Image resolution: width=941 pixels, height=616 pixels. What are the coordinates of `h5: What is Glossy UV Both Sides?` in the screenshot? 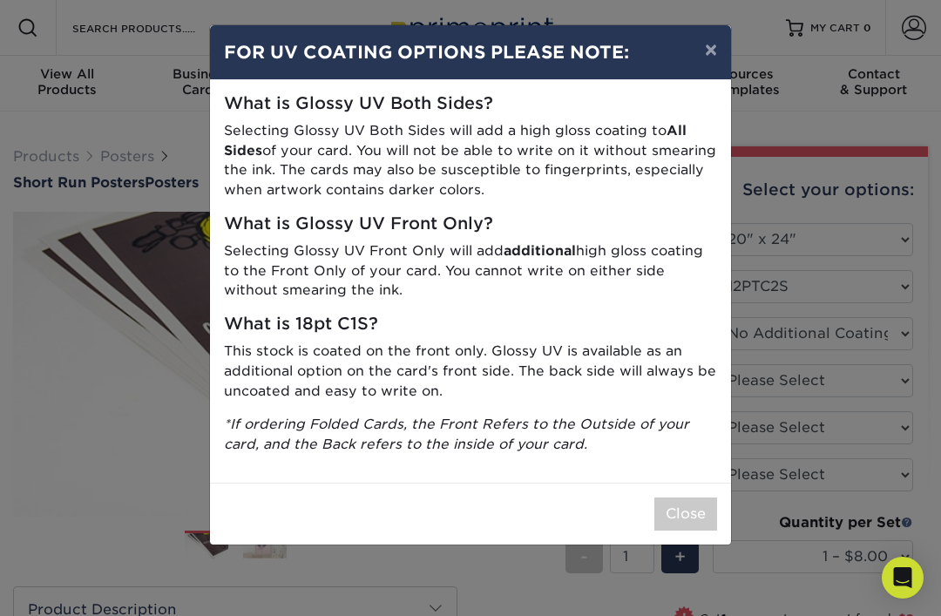 It's located at (470, 104).